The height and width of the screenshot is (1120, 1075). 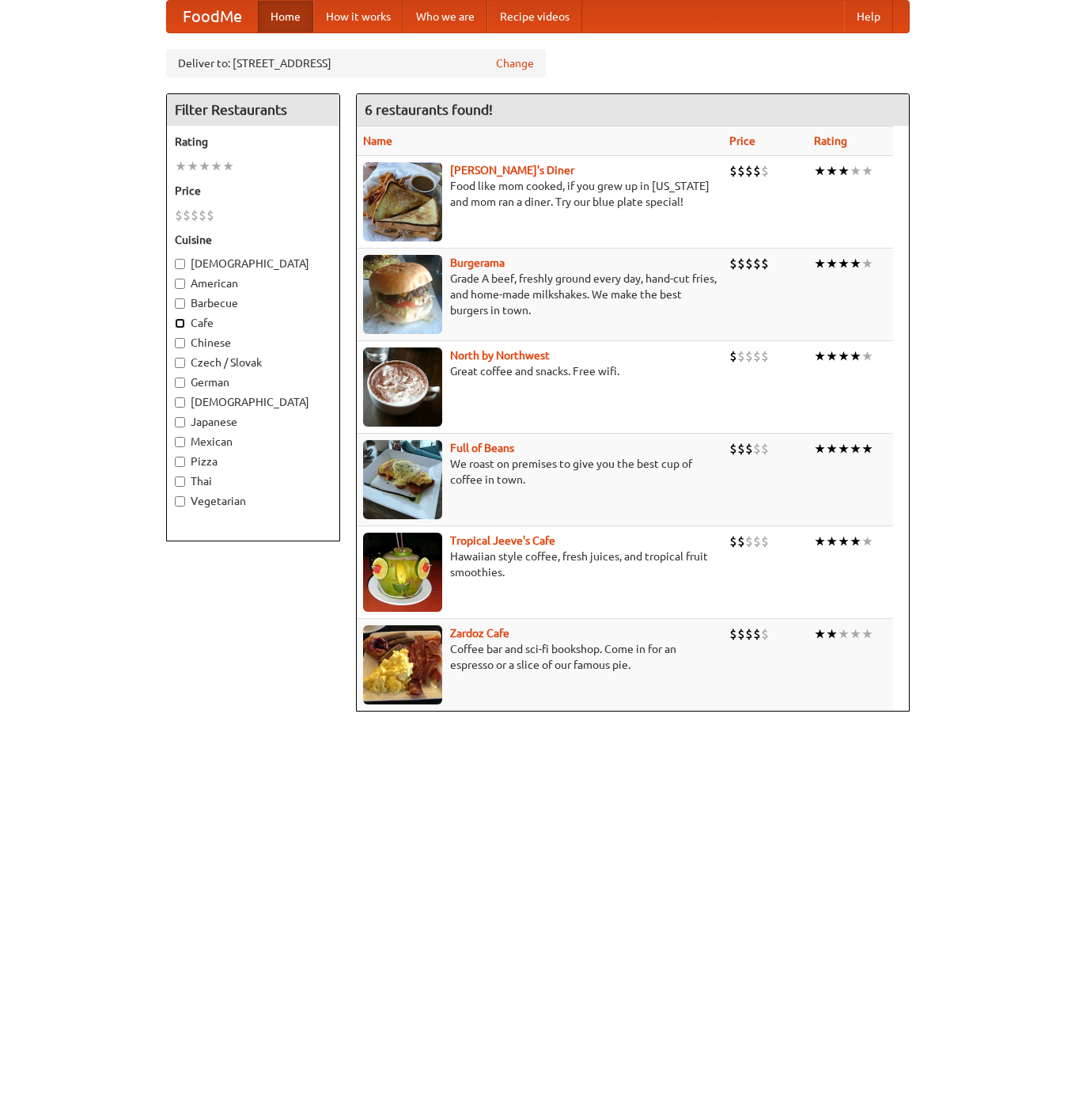 What do you see at coordinates (477, 263) in the screenshot?
I see `a: Burgerama` at bounding box center [477, 263].